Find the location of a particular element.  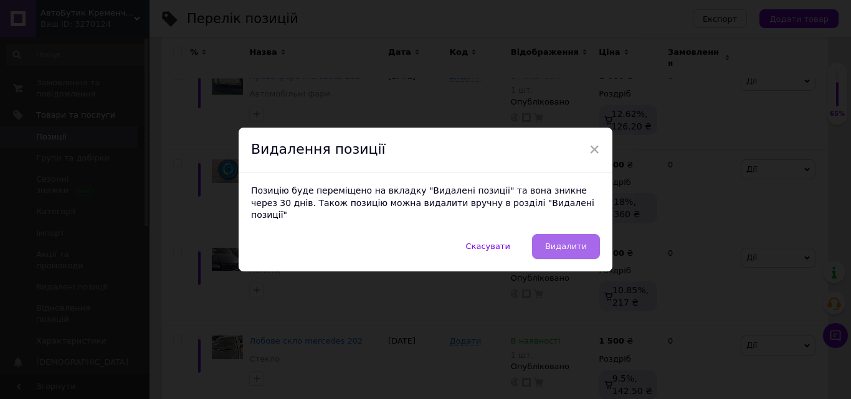

span: Видалення позиції is located at coordinates (318, 149).